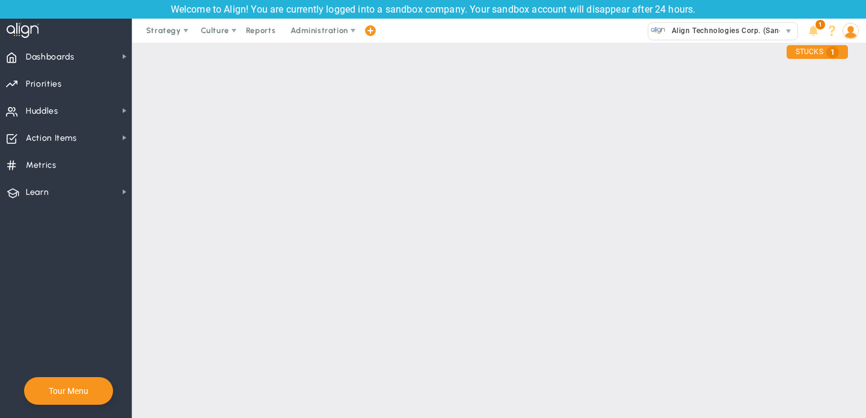 Image resolution: width=866 pixels, height=418 pixels. Describe the element at coordinates (658, 30) in the screenshot. I see `img: 33459.Company.photo` at that location.